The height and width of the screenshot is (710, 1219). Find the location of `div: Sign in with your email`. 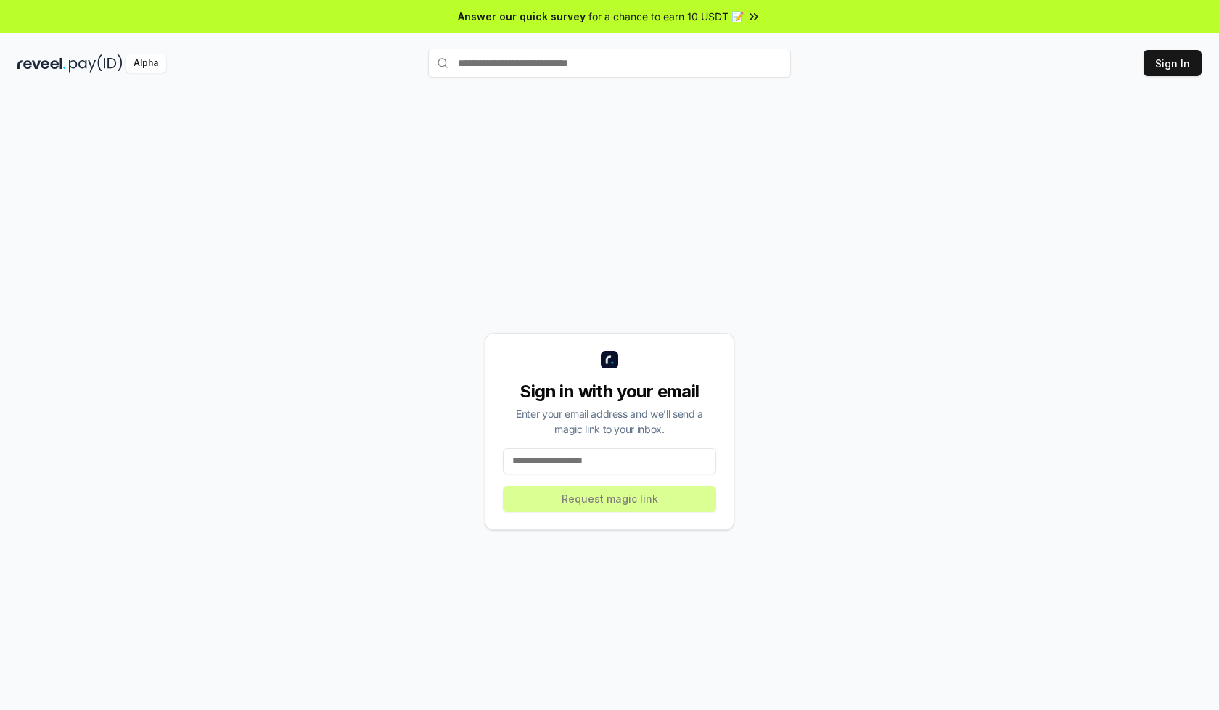

div: Sign in with your email is located at coordinates (609, 392).